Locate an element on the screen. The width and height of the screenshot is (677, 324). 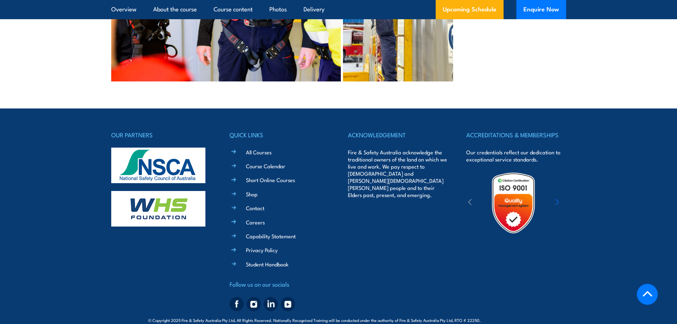
a: Careers is located at coordinates (255, 222).